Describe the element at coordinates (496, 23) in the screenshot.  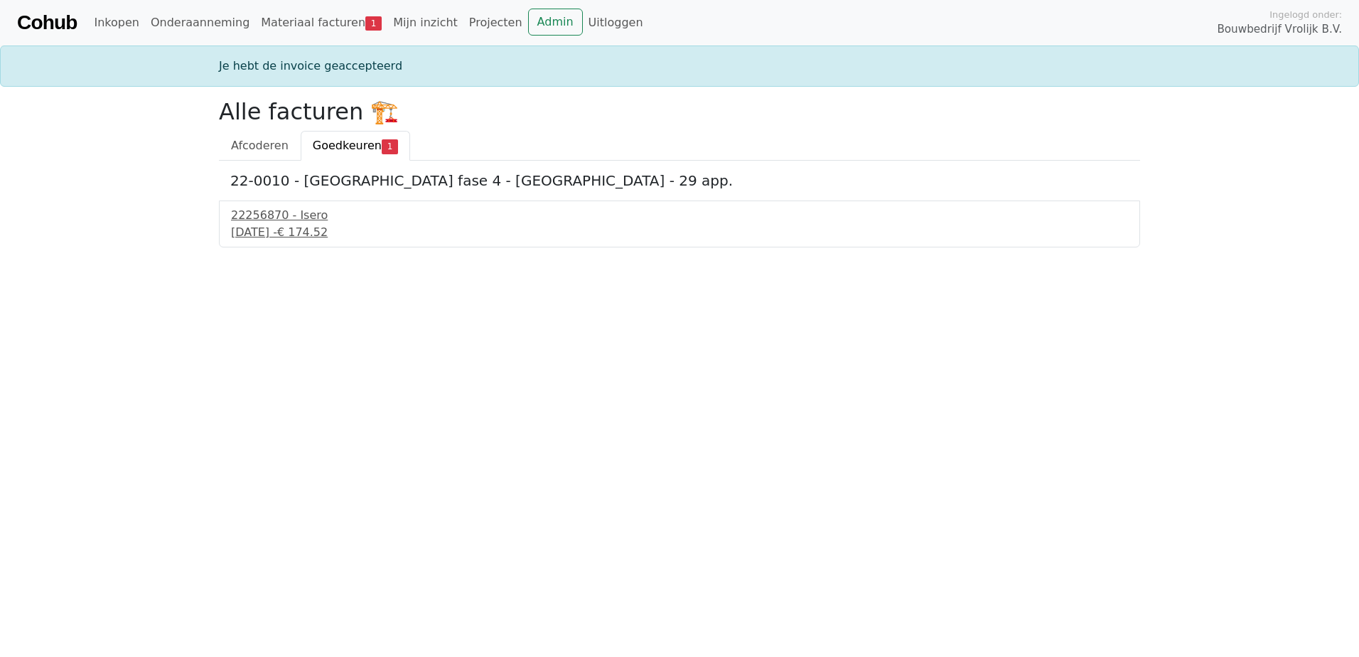
I see `a: Projecten` at that location.